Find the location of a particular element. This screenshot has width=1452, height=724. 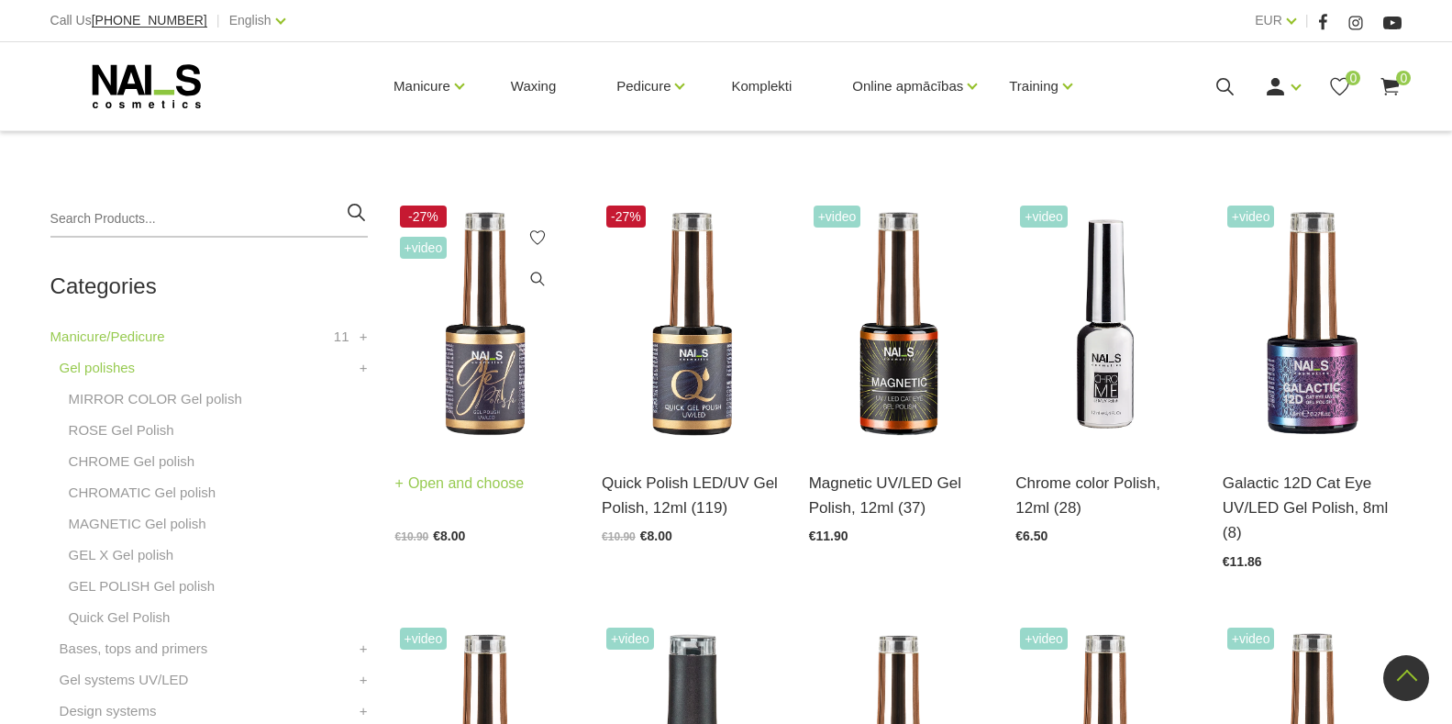

a: Long-lasting, intensely pigmented gel polish. Easy to apply, dries well, does not shrink or pull ... is located at coordinates (485, 324).